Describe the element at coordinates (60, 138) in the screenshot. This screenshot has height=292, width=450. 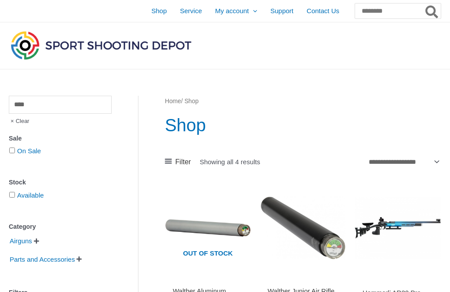
I see `div: Sale` at that location.